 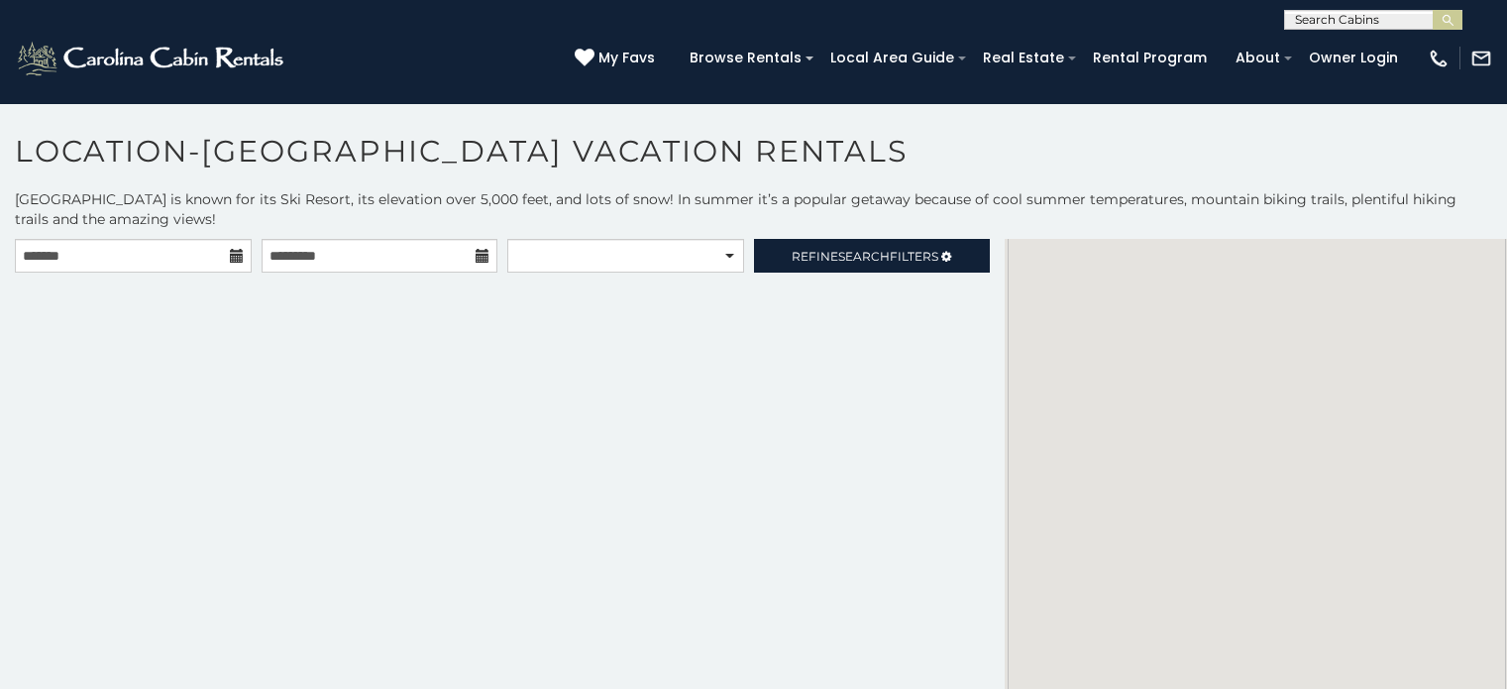 I want to click on img: phone-regular-white.png, so click(x=1439, y=58).